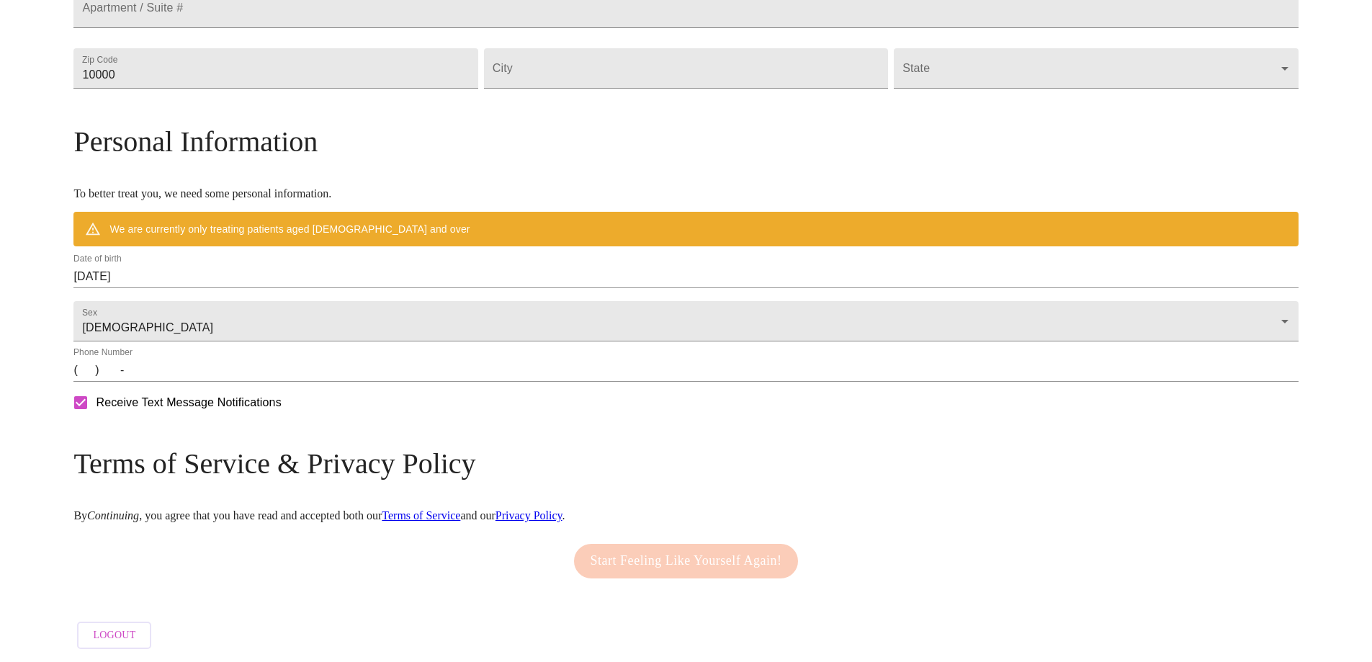 The image size is (1372, 662). Describe the element at coordinates (686, 463) in the screenshot. I see `h3: Terms of Service & Privacy Policy` at that location.